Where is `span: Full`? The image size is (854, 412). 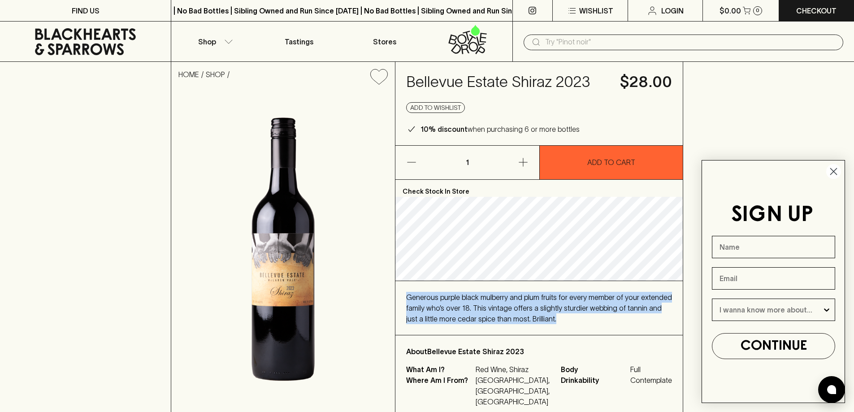 span: Full is located at coordinates (651, 369).